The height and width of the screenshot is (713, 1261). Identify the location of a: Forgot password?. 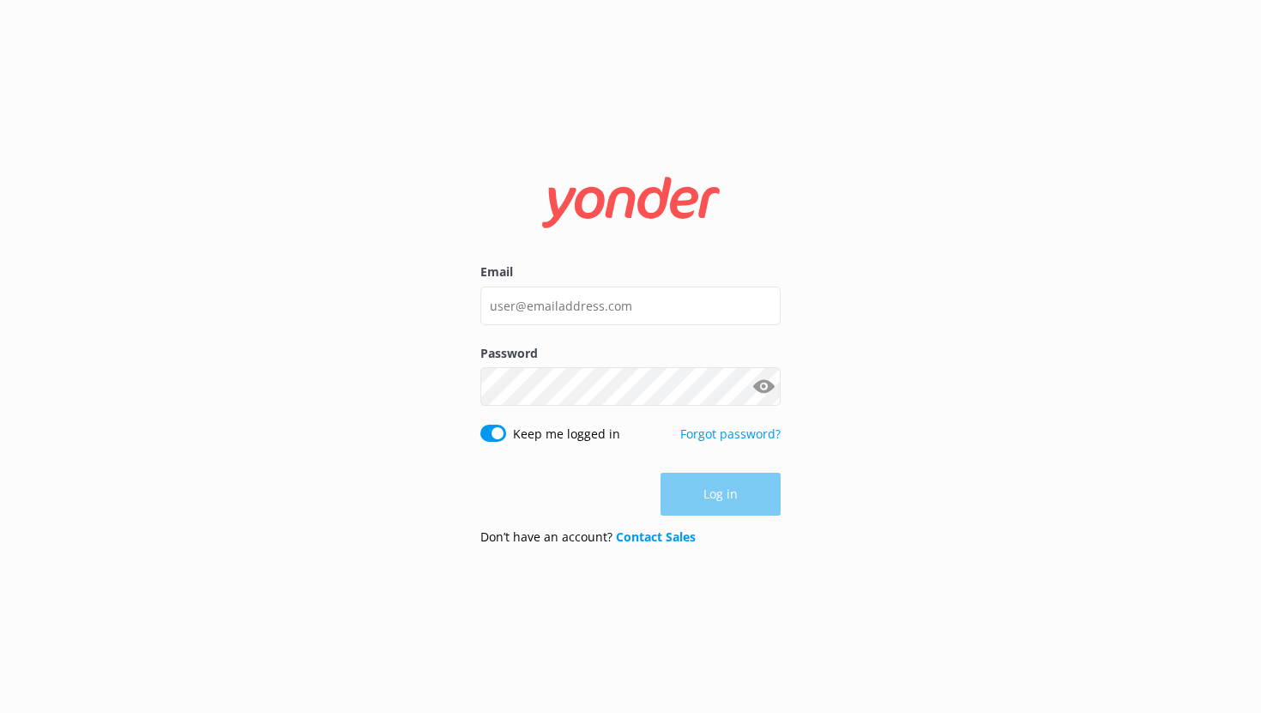
(730, 433).